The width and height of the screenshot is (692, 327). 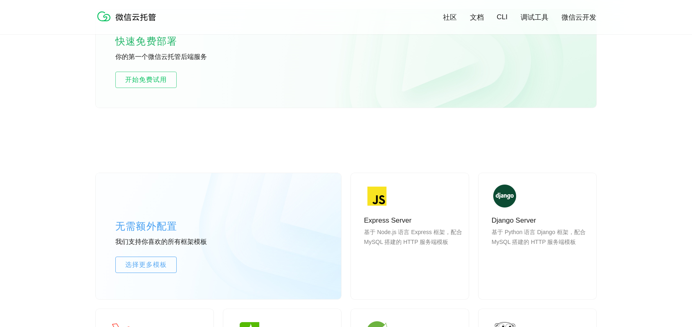 What do you see at coordinates (540, 246) in the screenshot?
I see `p: 基于 Python 语言 Django 框架，配合 MySQL 搭建的 HTTP 服务端模板` at bounding box center [540, 246].